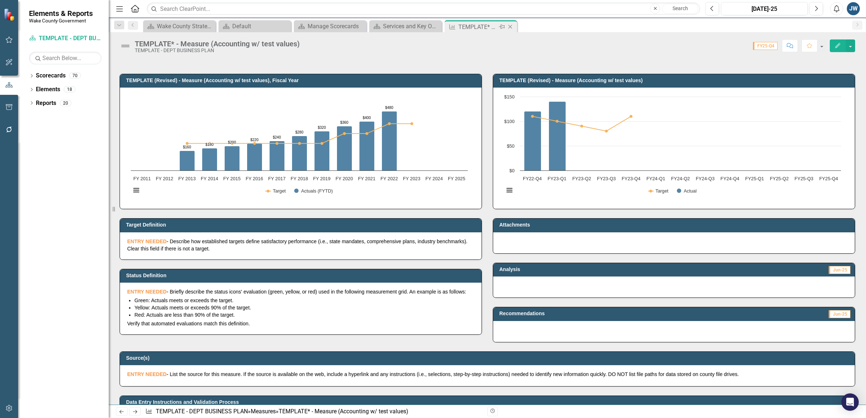 This screenshot has height=418, width=866. What do you see at coordinates (75, 76) in the screenshot?
I see `div: 70` at bounding box center [75, 76].